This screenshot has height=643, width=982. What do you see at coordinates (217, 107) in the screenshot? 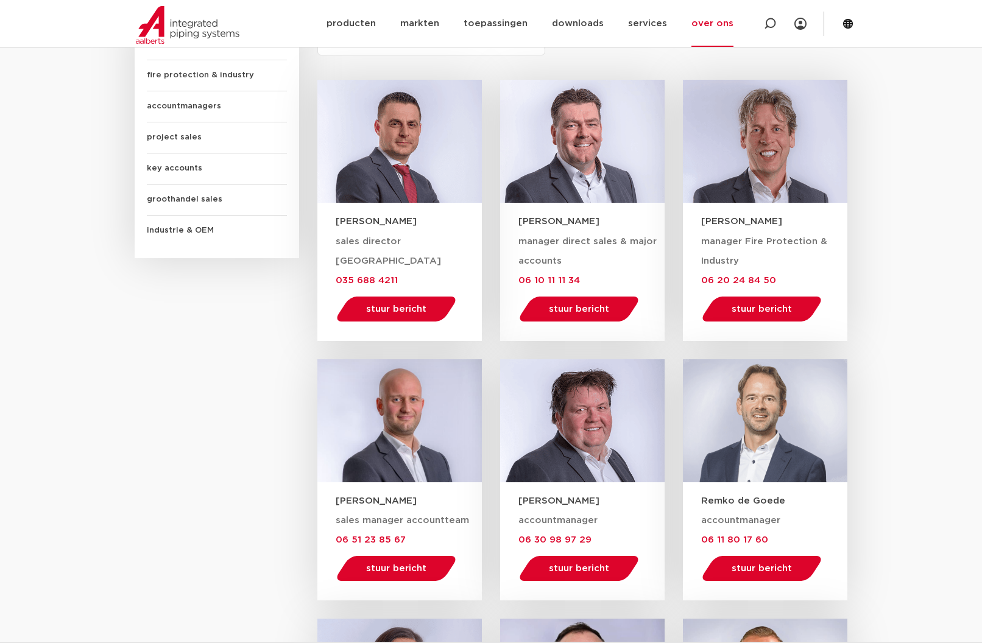
I see `span: accountmanagers` at bounding box center [217, 107].